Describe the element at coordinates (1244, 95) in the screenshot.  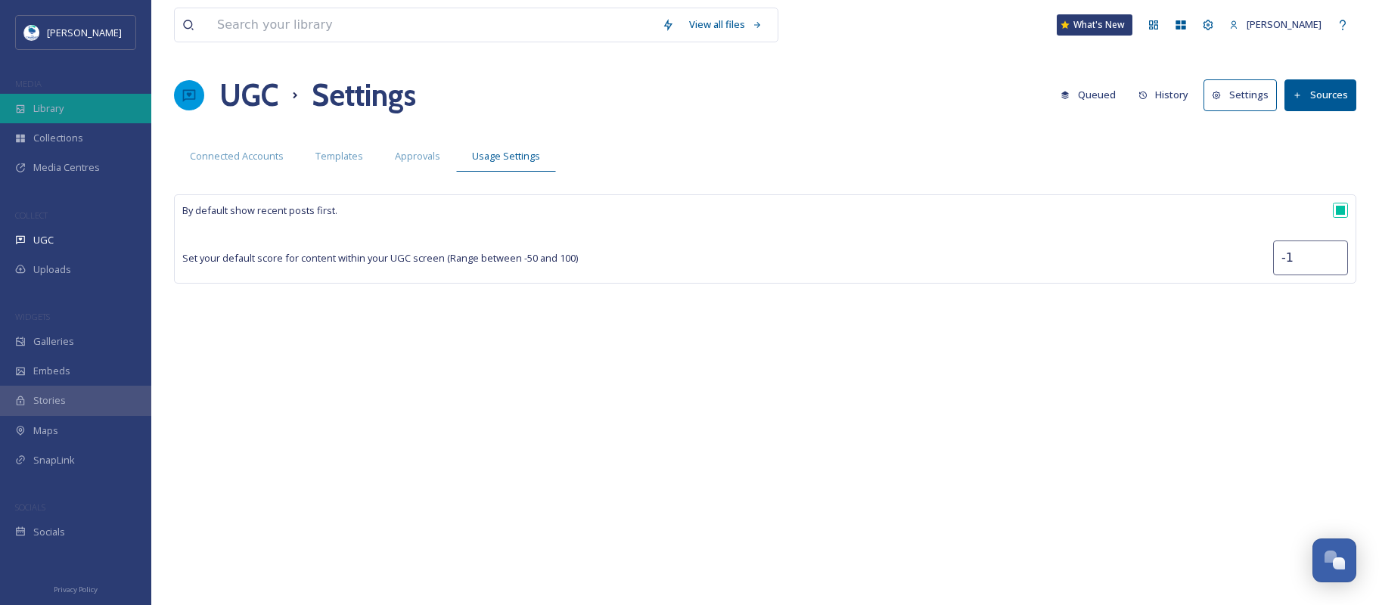
I see `a: Settings` at that location.